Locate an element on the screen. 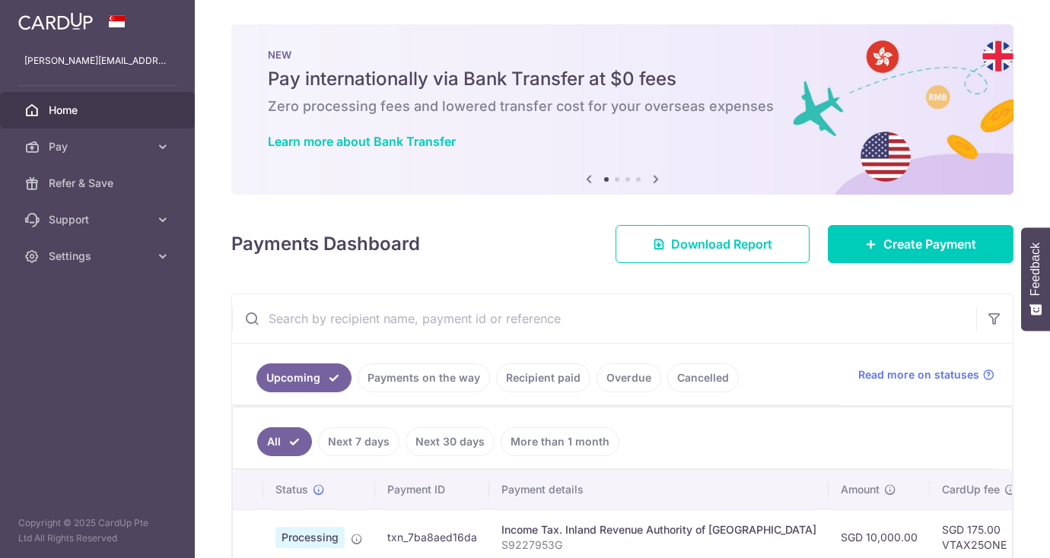 This screenshot has height=558, width=1050. a: Recipient paid is located at coordinates (543, 378).